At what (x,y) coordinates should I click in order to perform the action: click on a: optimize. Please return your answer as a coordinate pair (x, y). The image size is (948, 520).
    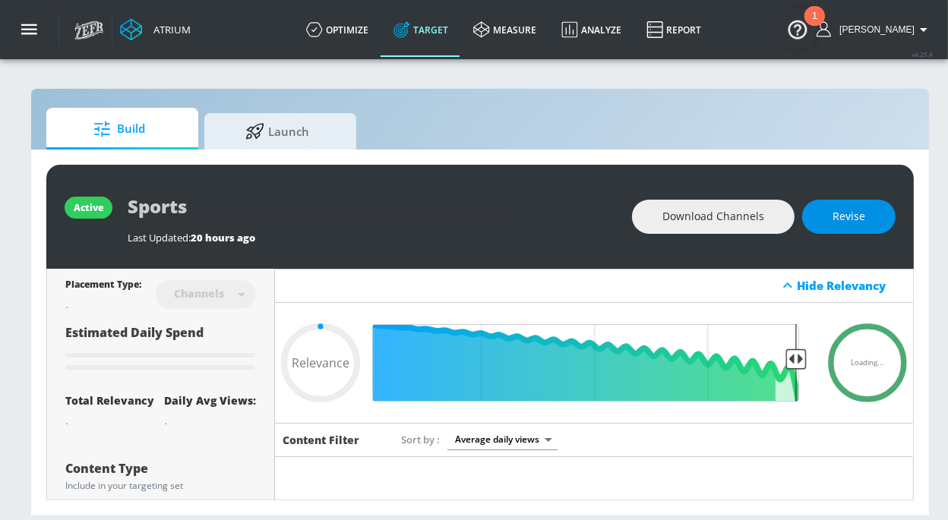
    Looking at the image, I should click on (337, 30).